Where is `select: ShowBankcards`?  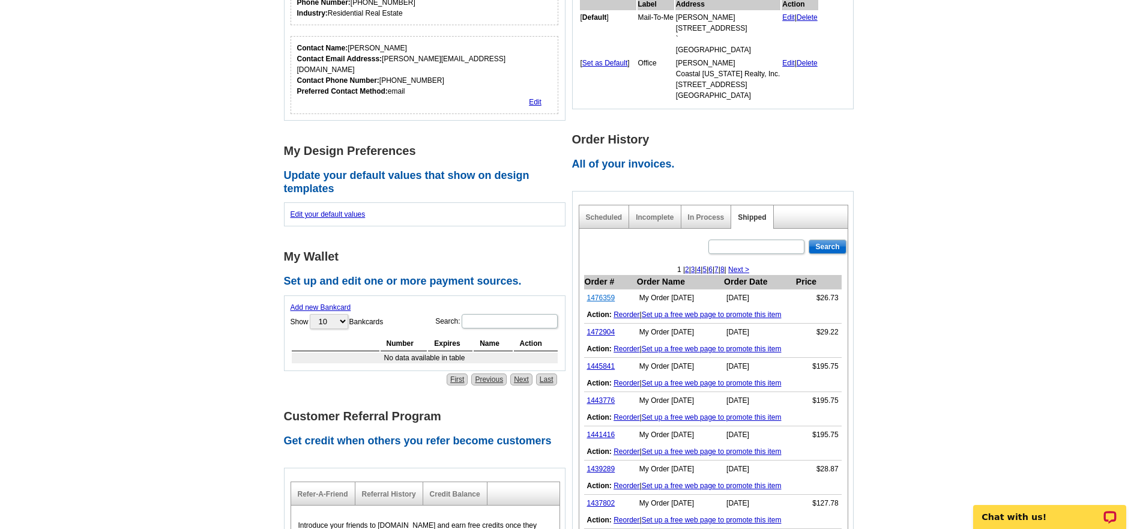 select: ShowBankcards is located at coordinates (329, 321).